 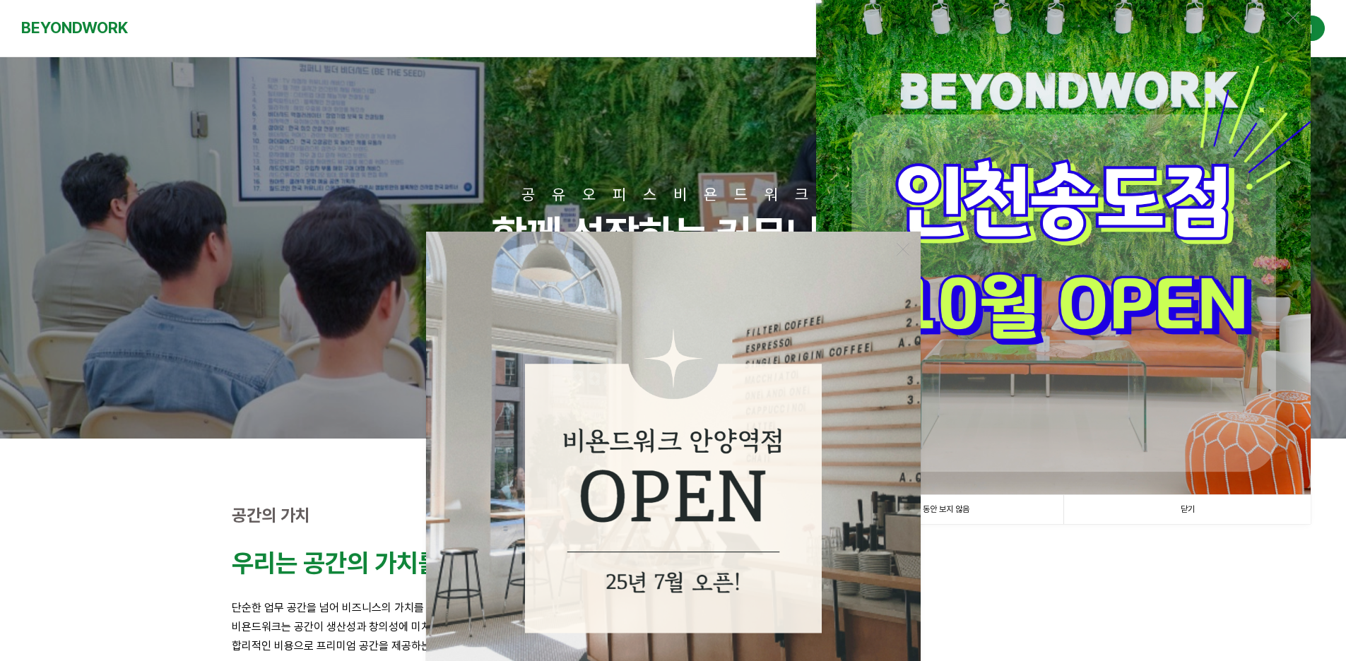 I want to click on a: BEYONDWORK, so click(x=74, y=28).